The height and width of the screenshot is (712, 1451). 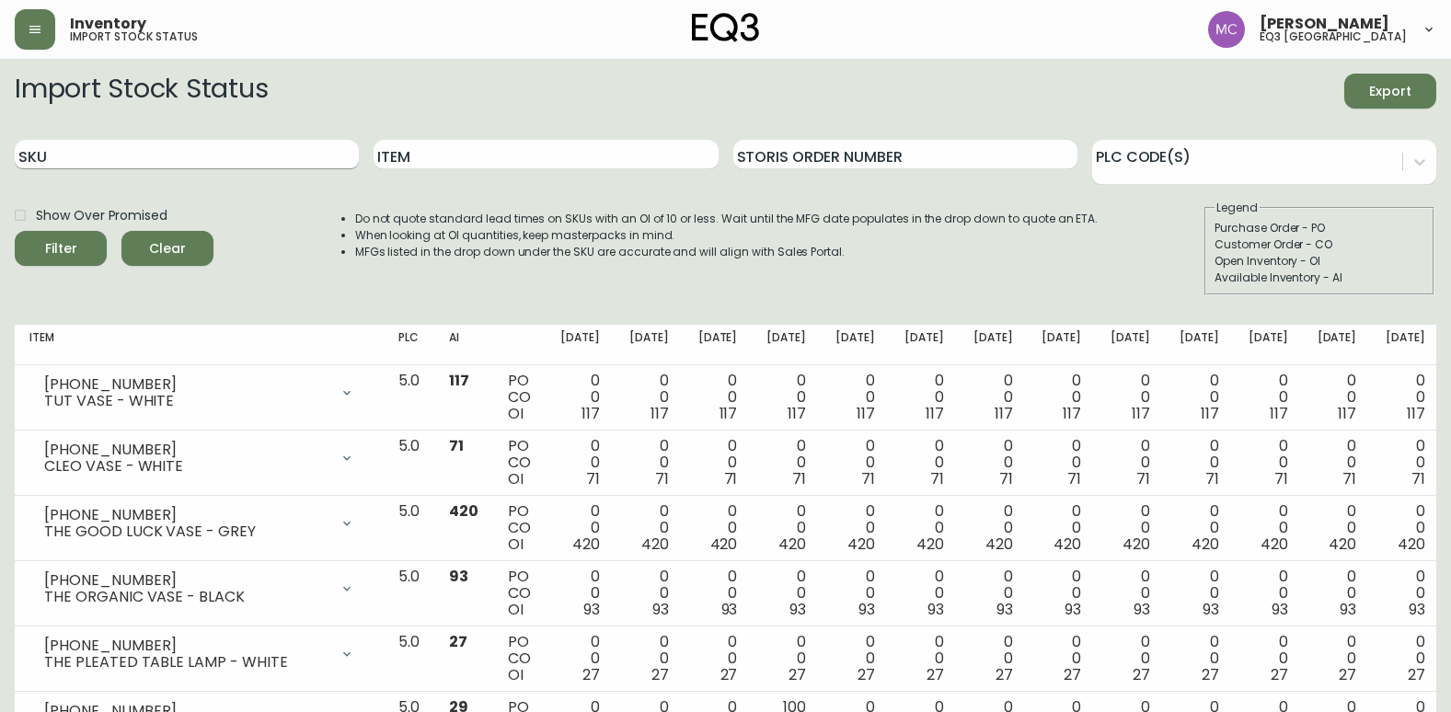 What do you see at coordinates (133, 37) in the screenshot?
I see `h5: import stock status` at bounding box center [133, 37].